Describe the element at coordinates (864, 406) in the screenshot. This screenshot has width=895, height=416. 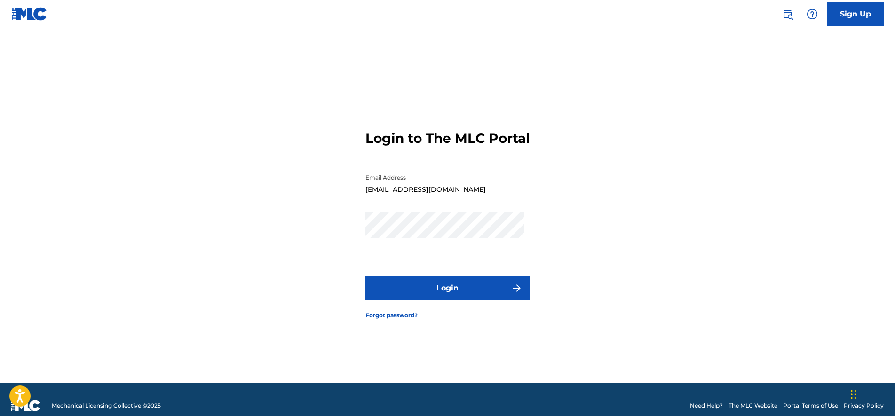
I see `a: Privacy Policy` at that location.